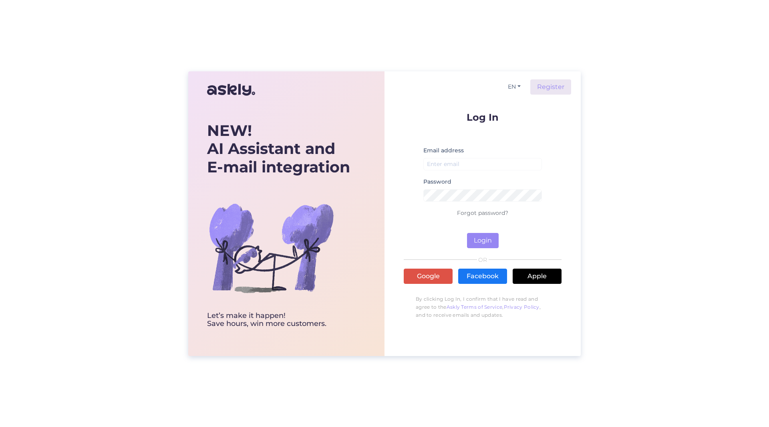 This screenshot has width=769, height=427. I want to click on a: Privacy Policy, so click(522, 306).